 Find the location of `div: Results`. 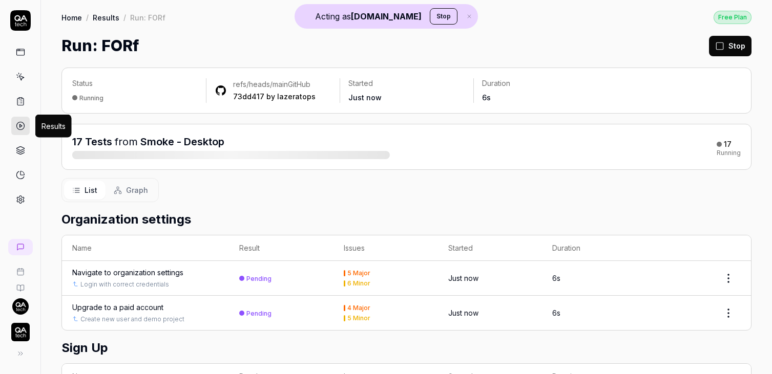

div: Results is located at coordinates (53, 126).